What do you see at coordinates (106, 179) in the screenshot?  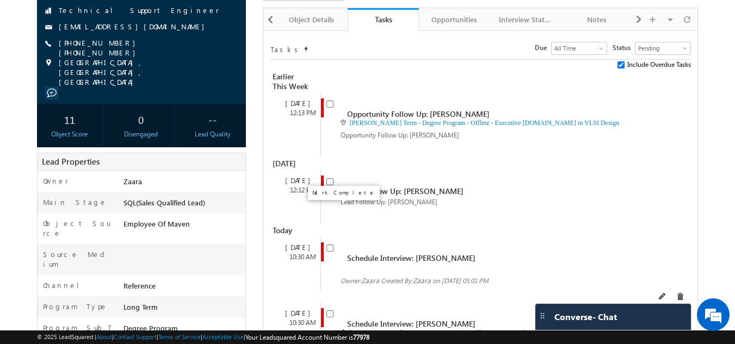 I see `textarea: Type your message and hit 'Enter'` at bounding box center [106, 179].